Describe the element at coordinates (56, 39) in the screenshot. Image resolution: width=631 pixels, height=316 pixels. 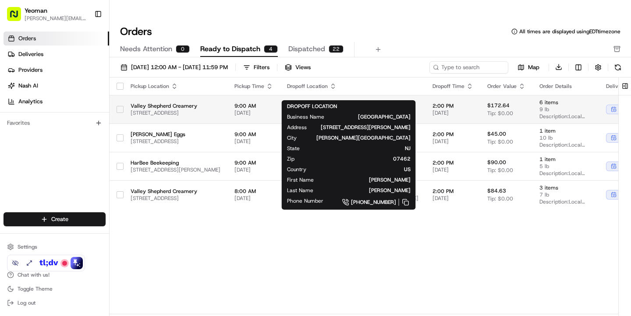
I see `a: Orders` at that location.